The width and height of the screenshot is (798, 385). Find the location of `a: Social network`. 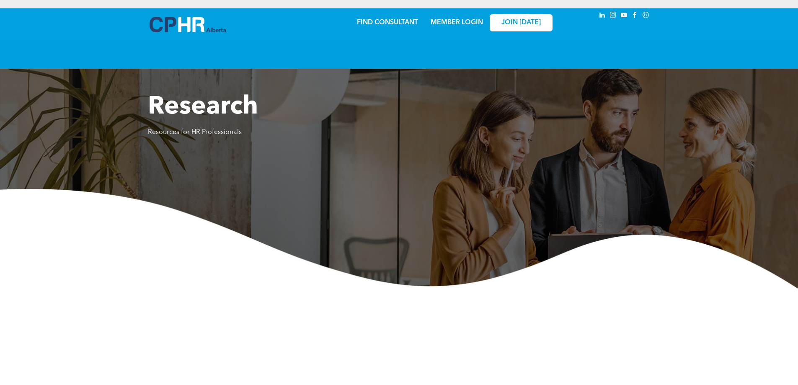

a: Social network is located at coordinates (646, 16).